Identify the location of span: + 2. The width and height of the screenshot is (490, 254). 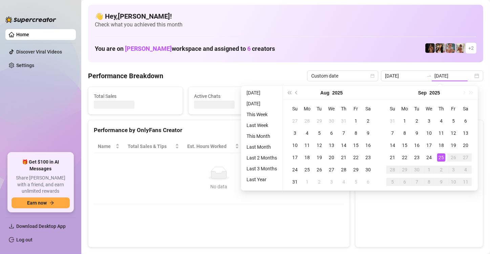
(472, 48).